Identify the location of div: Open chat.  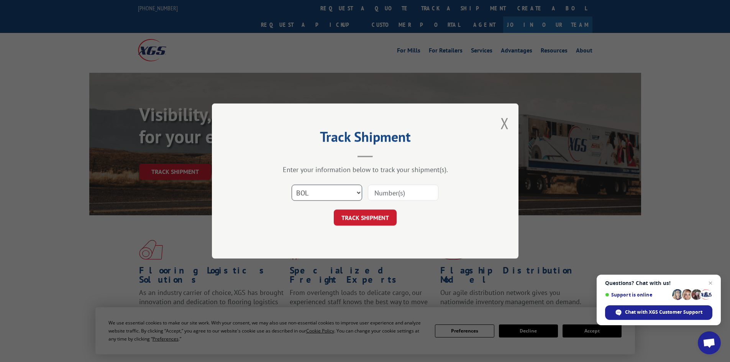
(709, 343).